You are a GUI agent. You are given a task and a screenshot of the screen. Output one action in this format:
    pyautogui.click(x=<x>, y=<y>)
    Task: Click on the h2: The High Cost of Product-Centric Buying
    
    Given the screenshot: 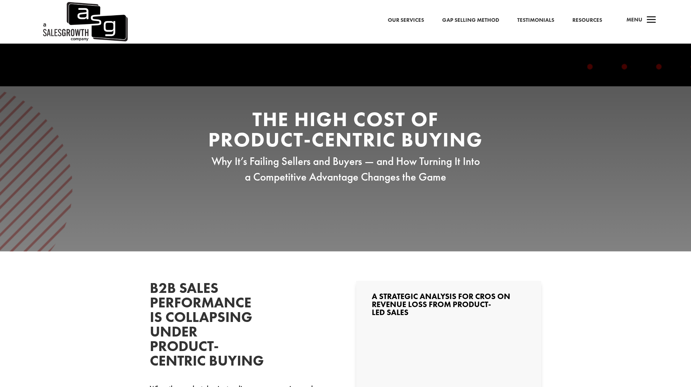 What is the action you would take?
    pyautogui.click(x=346, y=131)
    